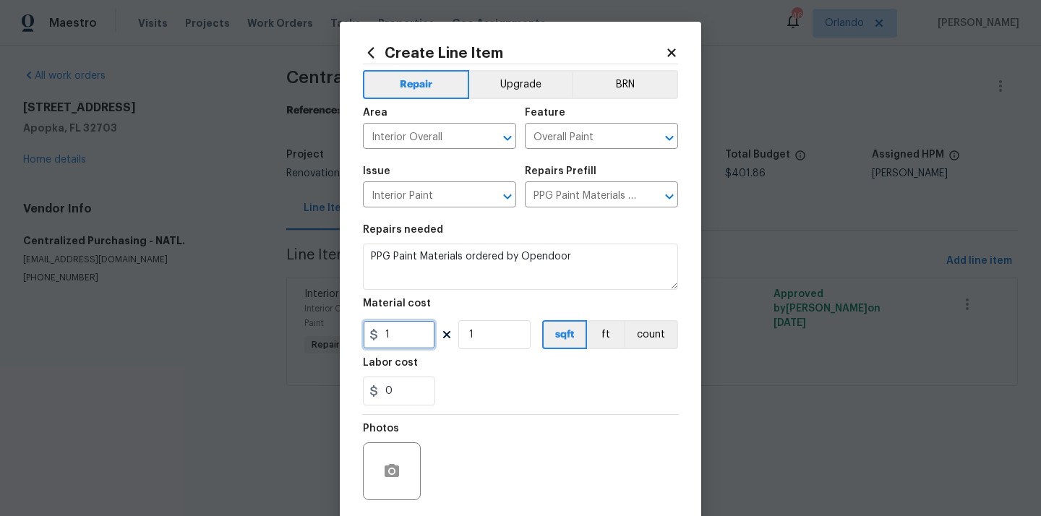 This screenshot has height=516, width=1041. Describe the element at coordinates (521, 267) in the screenshot. I see `textarea: PPG Paint Materials ordered by Opendoor` at that location.